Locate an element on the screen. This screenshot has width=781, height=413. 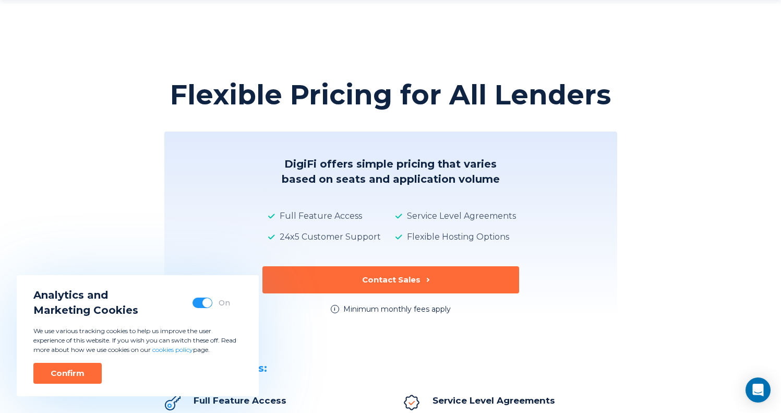
div: i is located at coordinates (335, 309).